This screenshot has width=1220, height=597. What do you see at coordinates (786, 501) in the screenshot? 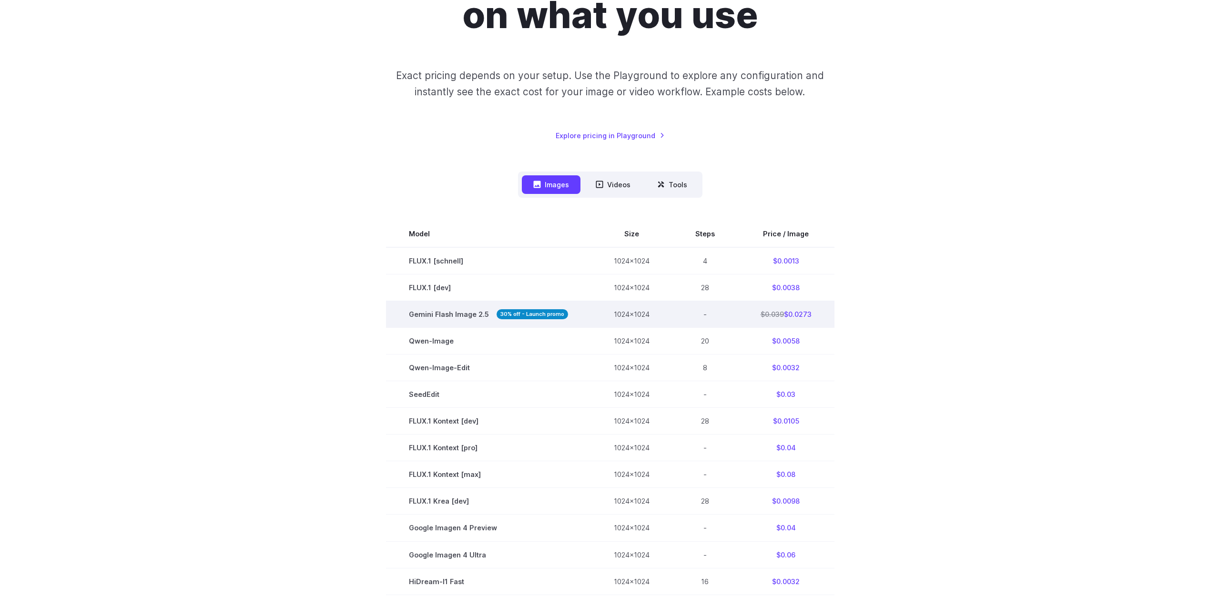
I see `td: $0.0098` at bounding box center [786, 501].